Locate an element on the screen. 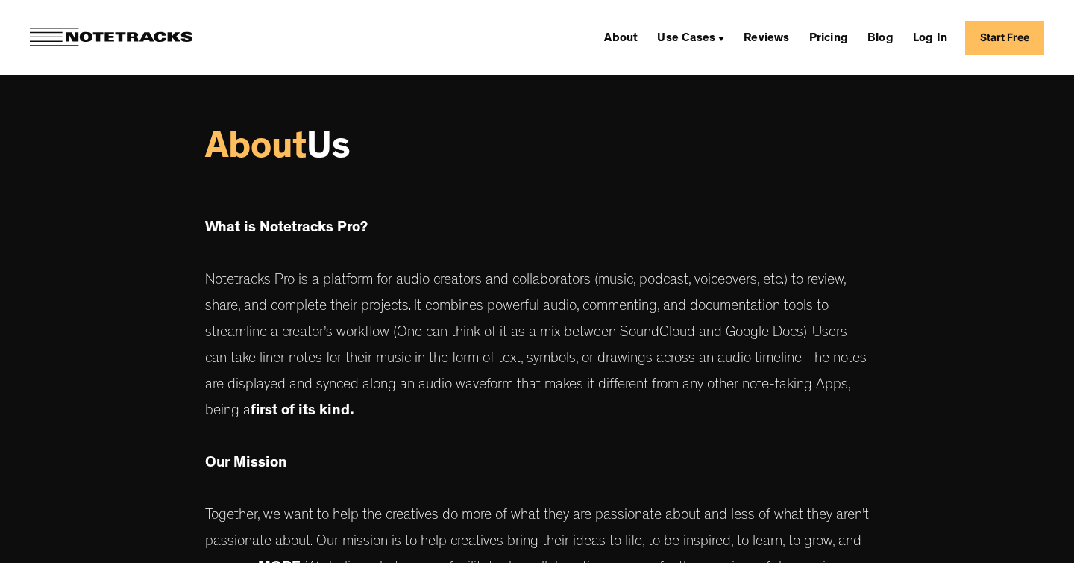  h1: Us is located at coordinates (537, 150).